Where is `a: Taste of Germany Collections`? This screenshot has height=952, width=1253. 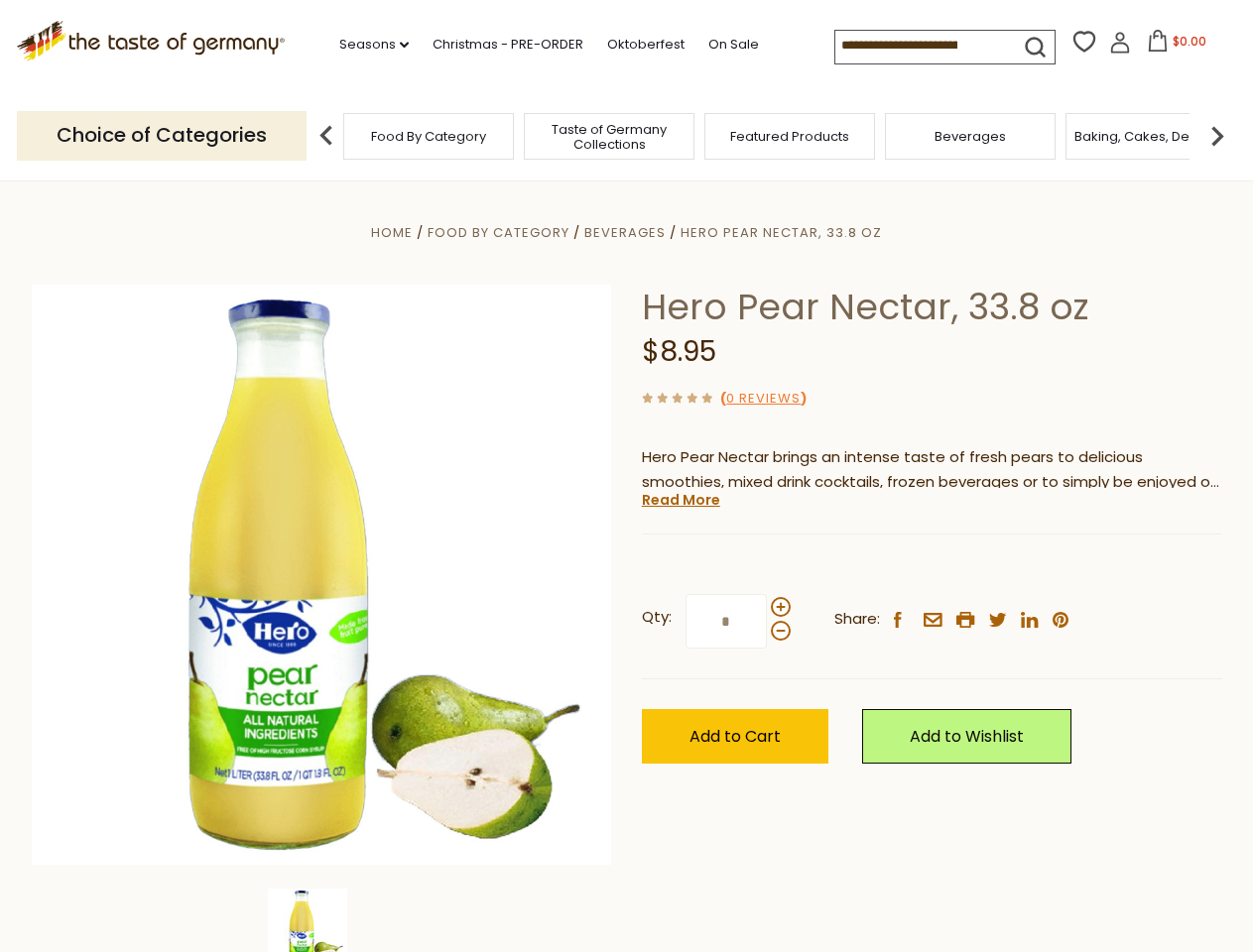
a: Taste of Germany Collections is located at coordinates (609, 137).